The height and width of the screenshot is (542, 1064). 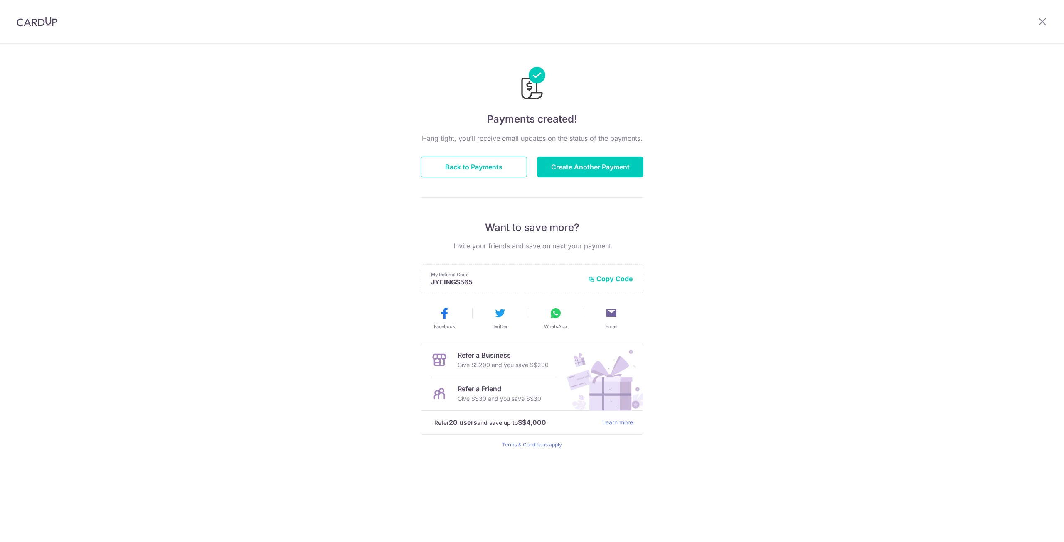 What do you see at coordinates (611, 318) in the screenshot?
I see `button: Email` at bounding box center [611, 318].